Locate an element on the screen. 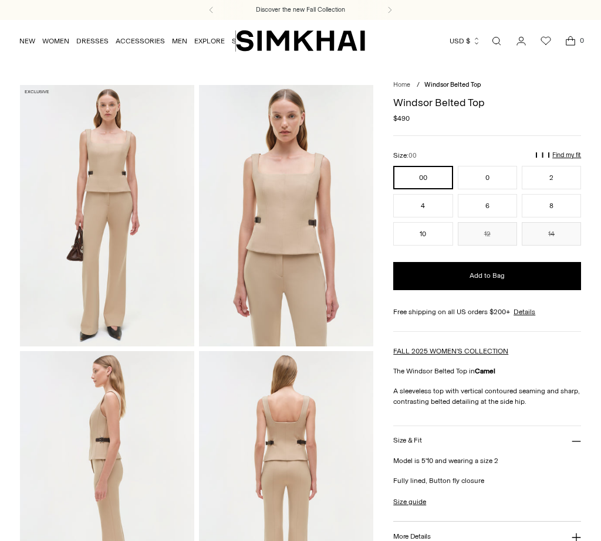 The height and width of the screenshot is (541, 601). a: SIMKHAI is located at coordinates (300, 40).